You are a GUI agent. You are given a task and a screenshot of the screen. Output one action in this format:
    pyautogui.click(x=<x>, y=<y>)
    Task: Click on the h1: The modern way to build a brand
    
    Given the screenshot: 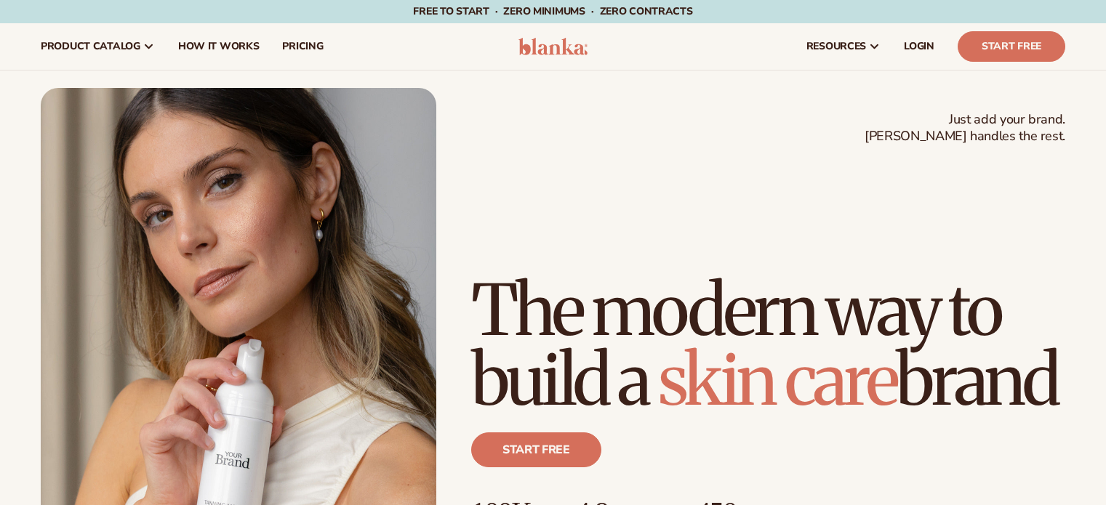 What is the action you would take?
    pyautogui.click(x=768, y=345)
    